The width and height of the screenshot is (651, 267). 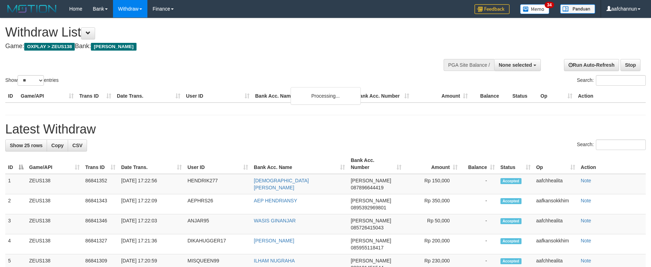 What do you see at coordinates (549, 5) in the screenshot?
I see `span: 34` at bounding box center [549, 5].